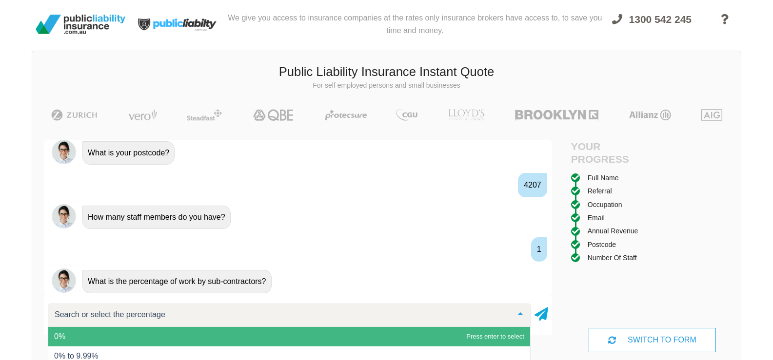  What do you see at coordinates (386, 86) in the screenshot?
I see `p: For self employed persons and small businesses` at bounding box center [386, 86].